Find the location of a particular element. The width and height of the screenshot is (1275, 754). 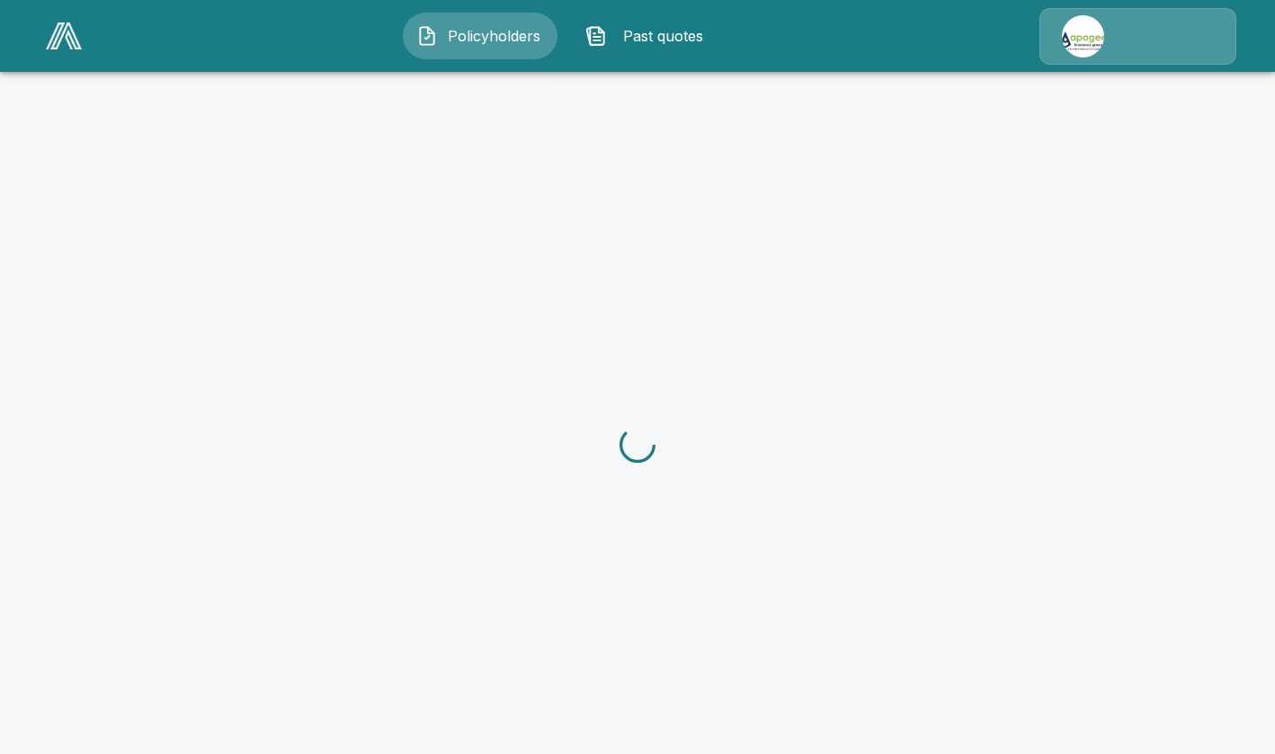

span: Policyholders is located at coordinates (495, 36).